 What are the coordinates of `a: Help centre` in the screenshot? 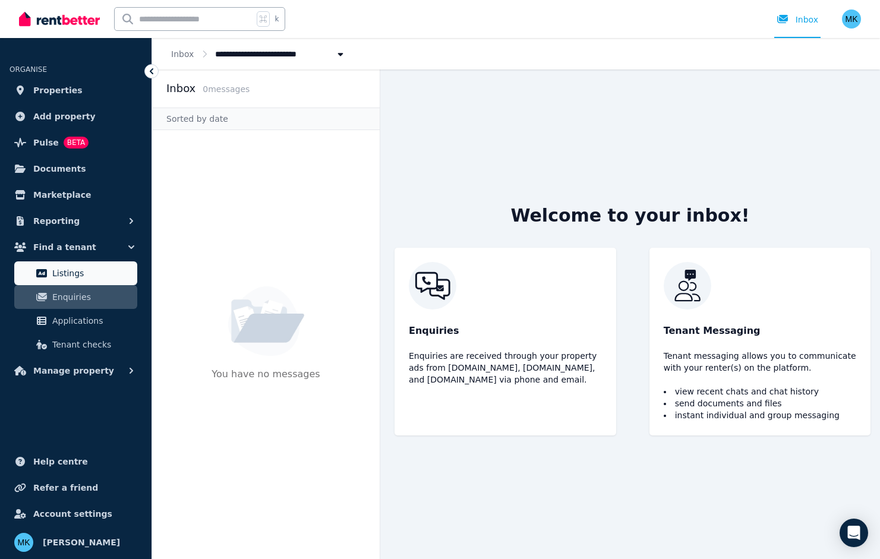 It's located at (75, 462).